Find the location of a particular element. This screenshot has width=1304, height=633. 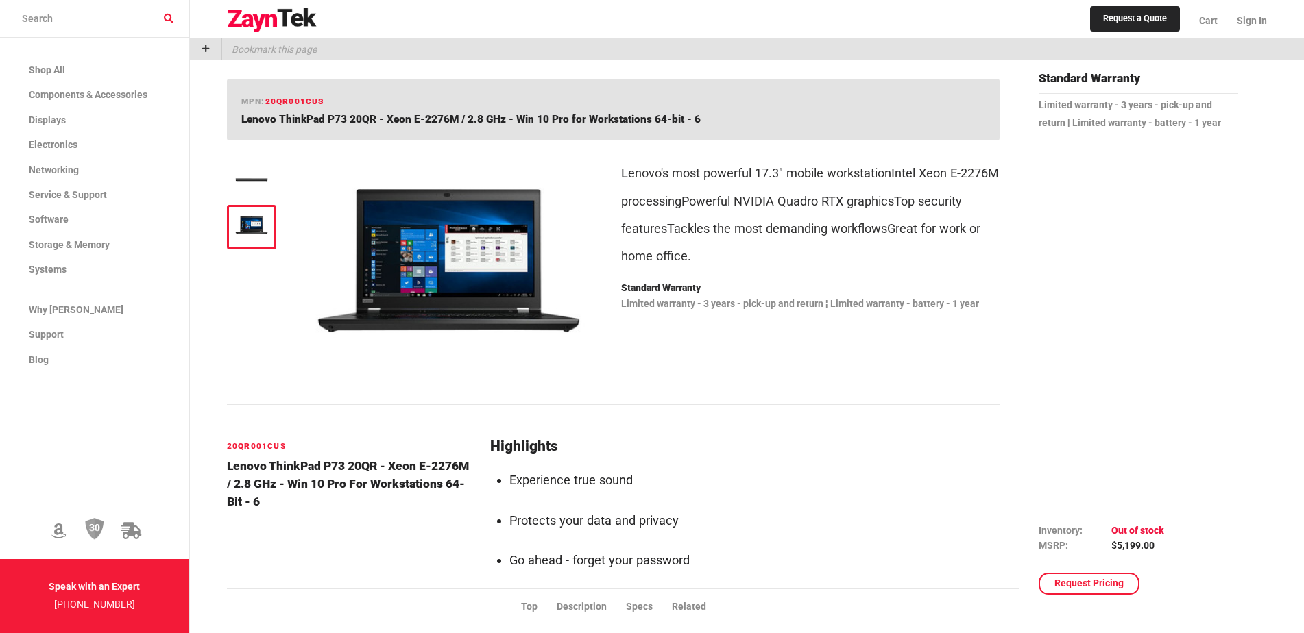

span: Support is located at coordinates (46, 335).